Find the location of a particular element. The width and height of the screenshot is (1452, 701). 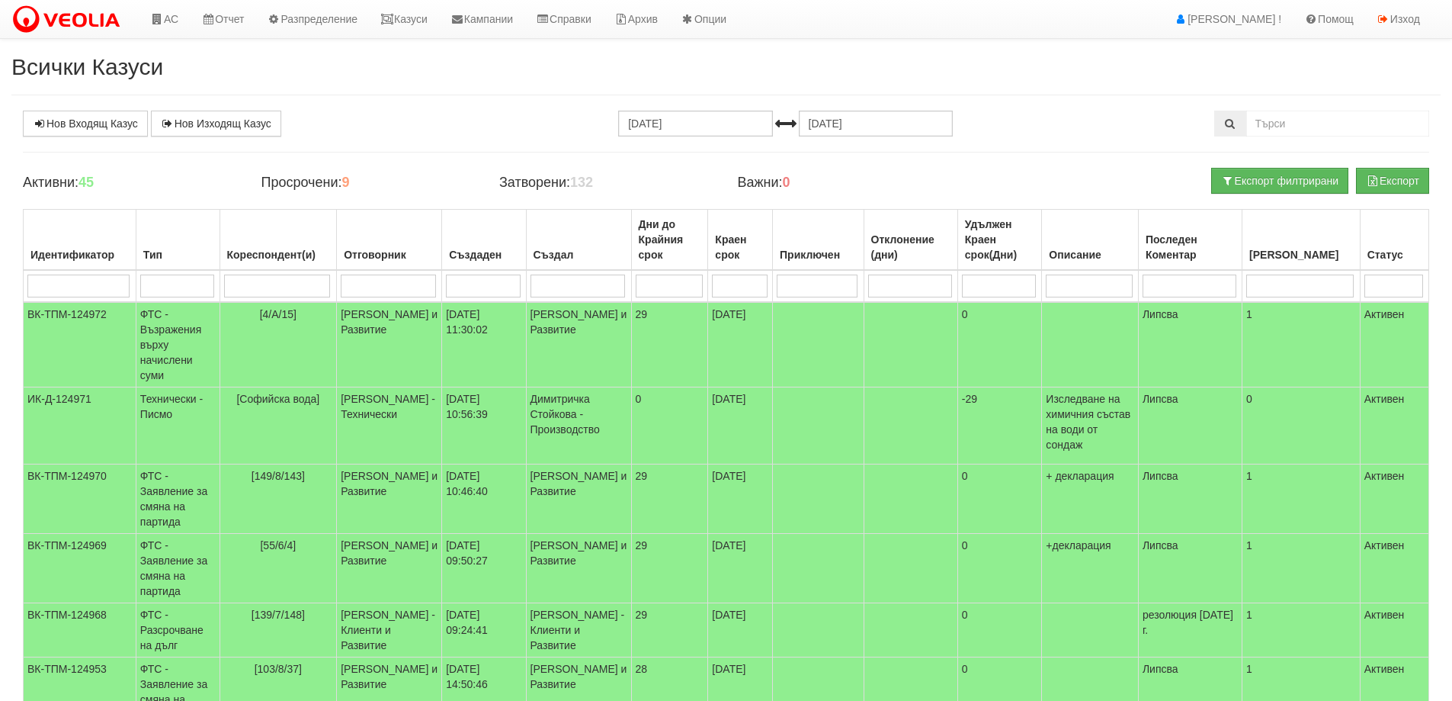

td: ИК-Д-124971 is located at coordinates (80, 425).